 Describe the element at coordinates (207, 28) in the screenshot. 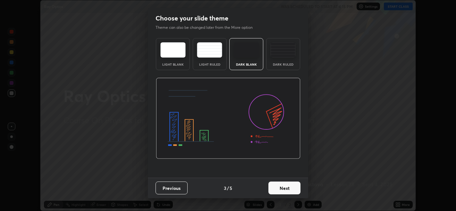

I see `p: Theme can also be changed later from the More option` at that location.